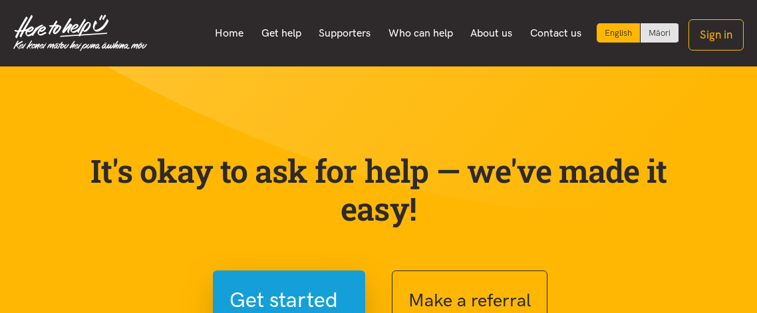 The width and height of the screenshot is (757, 313). Describe the element at coordinates (378, 189) in the screenshot. I see `p: It's okay to ask for help — we've made it easy!` at that location.